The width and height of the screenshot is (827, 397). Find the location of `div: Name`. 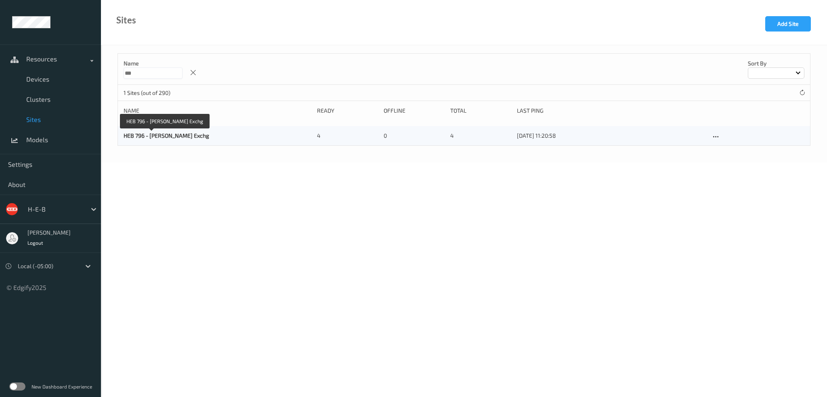

div: Name is located at coordinates (217, 111).